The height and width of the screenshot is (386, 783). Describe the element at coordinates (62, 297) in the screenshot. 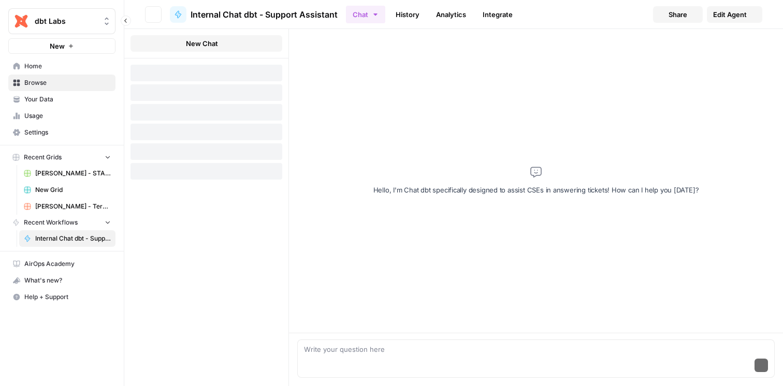

I see `button: Help + Support` at that location.